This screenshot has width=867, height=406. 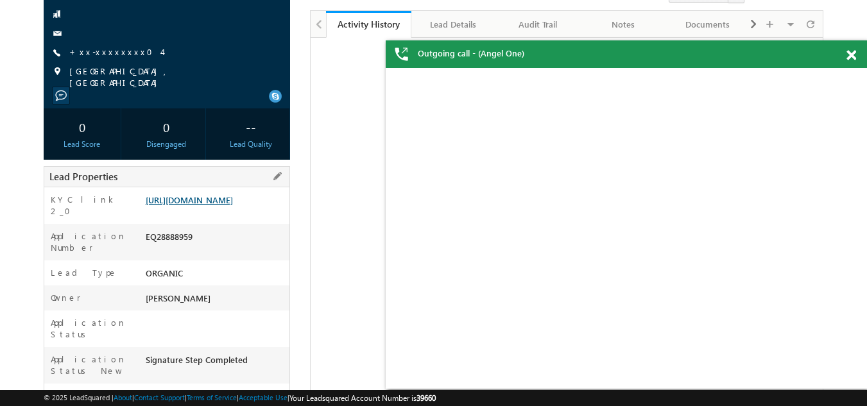 I want to click on div: Lead Score, so click(x=82, y=144).